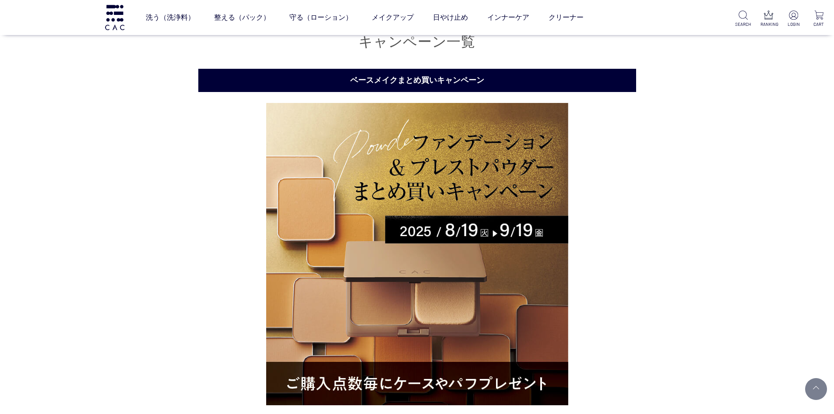  I want to click on a: 日やけ止め, so click(451, 18).